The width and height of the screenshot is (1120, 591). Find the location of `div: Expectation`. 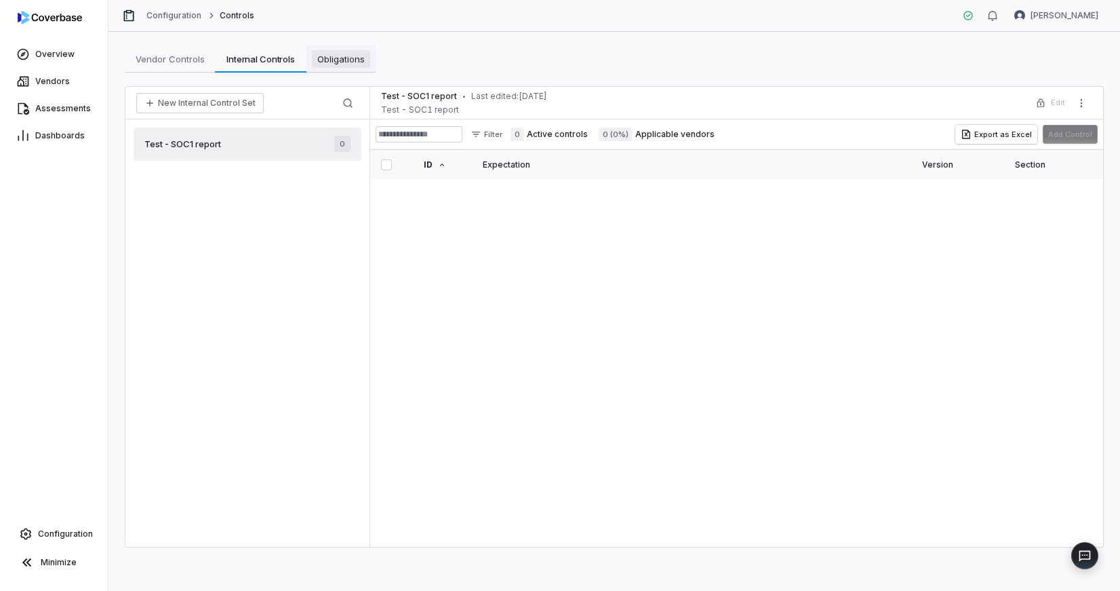

div: Expectation is located at coordinates (695, 164).